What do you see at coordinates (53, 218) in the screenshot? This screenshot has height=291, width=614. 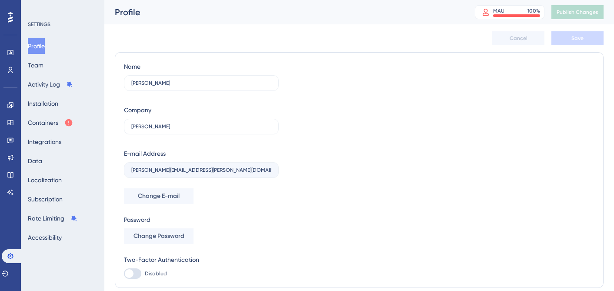 I see `button: Rate Limiting` at bounding box center [53, 218].